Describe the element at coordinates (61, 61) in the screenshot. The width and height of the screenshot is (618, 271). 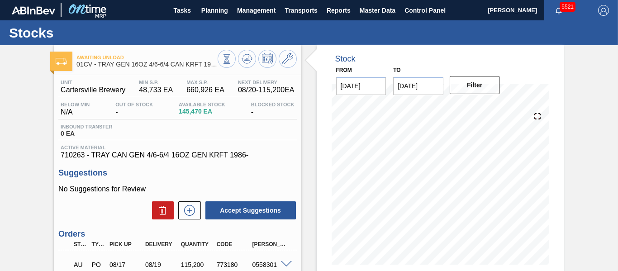
I see `img: Ícone` at that location.